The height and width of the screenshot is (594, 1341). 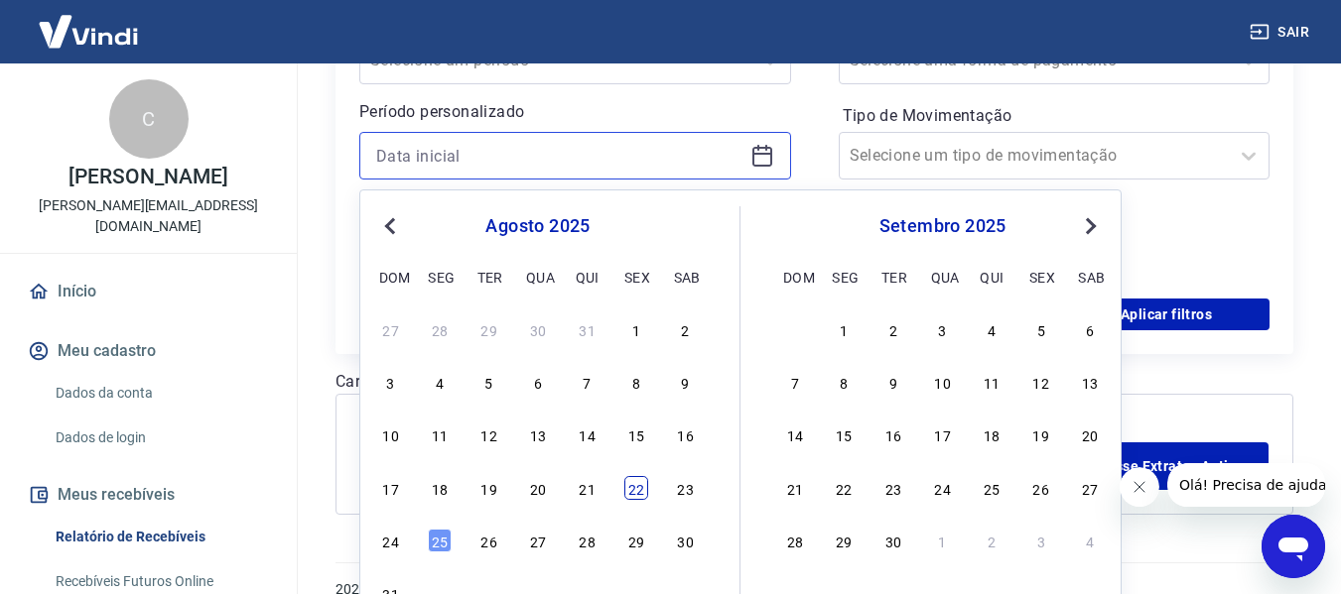 What do you see at coordinates (844, 488) in the screenshot?
I see `div: Choose segunda-feira, 22 de setembro de 2025` at bounding box center [844, 488].